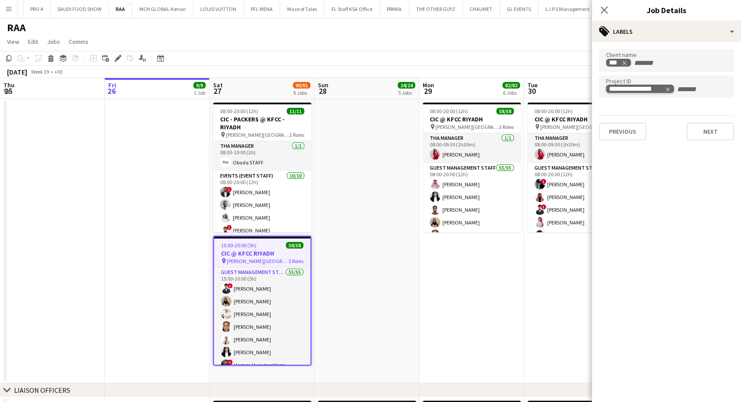  Describe the element at coordinates (323, 85) in the screenshot. I see `span: Sun` at that location.